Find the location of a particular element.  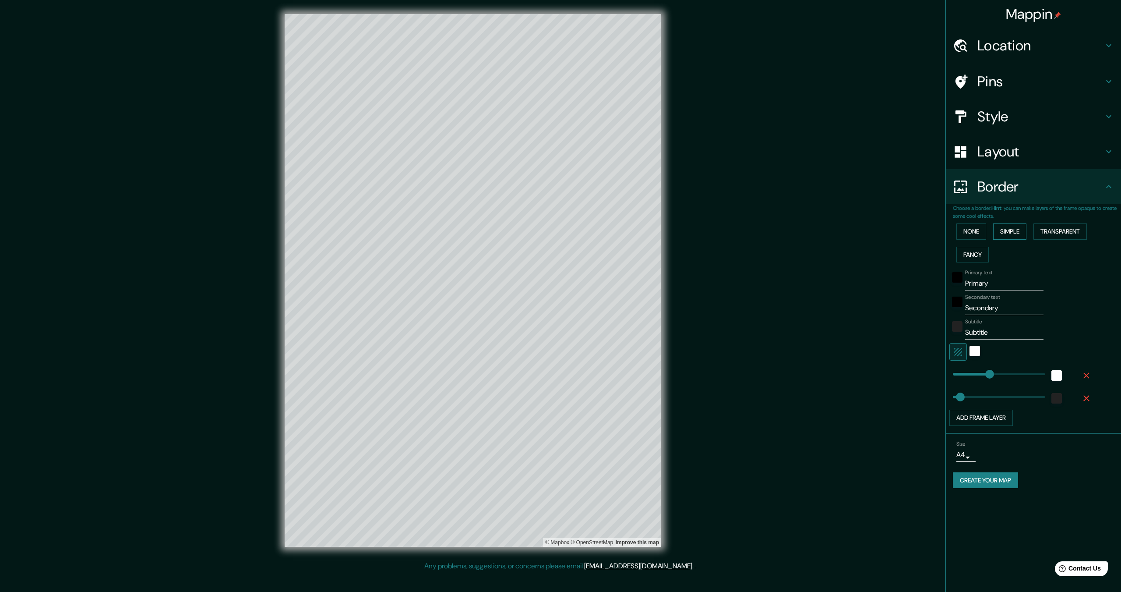

a: Map feedback is located at coordinates (637, 542).